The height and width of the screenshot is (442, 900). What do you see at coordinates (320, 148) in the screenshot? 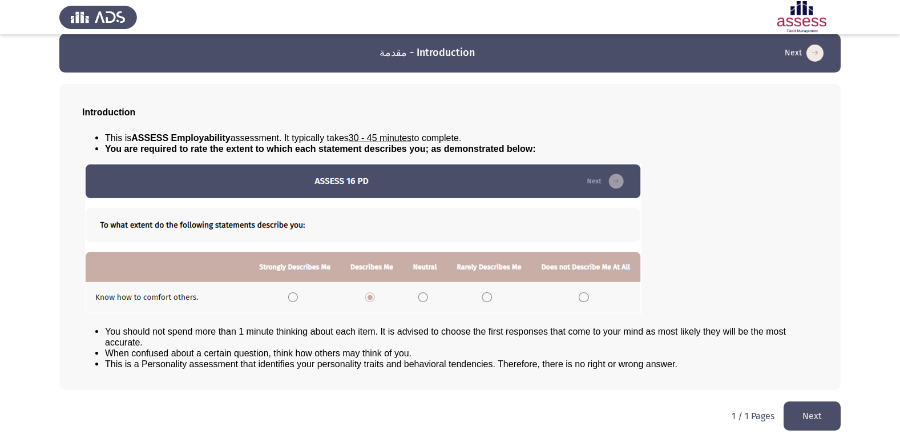
I see `span: You are required to rate the extent to which each statement describes you; as demonstrated below:` at bounding box center [320, 148].